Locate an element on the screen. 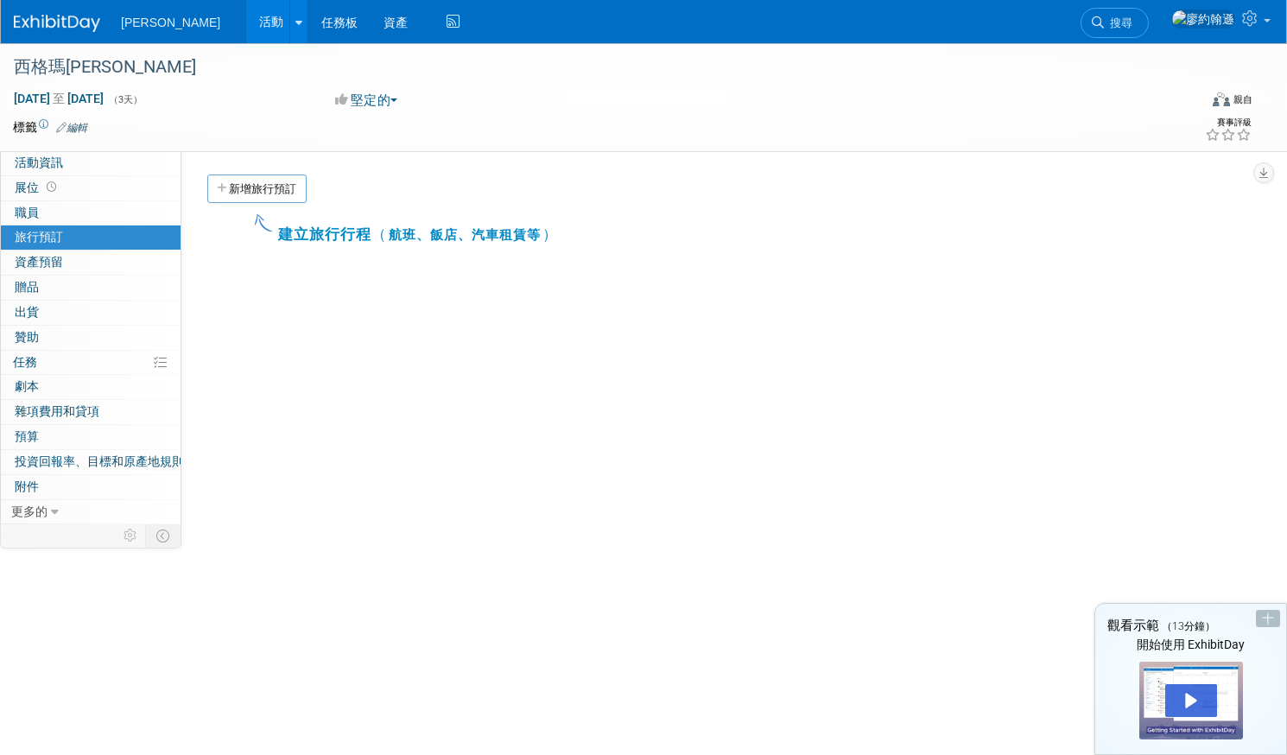 This screenshot has width=1287, height=755. a: 劇本 is located at coordinates (91, 387).